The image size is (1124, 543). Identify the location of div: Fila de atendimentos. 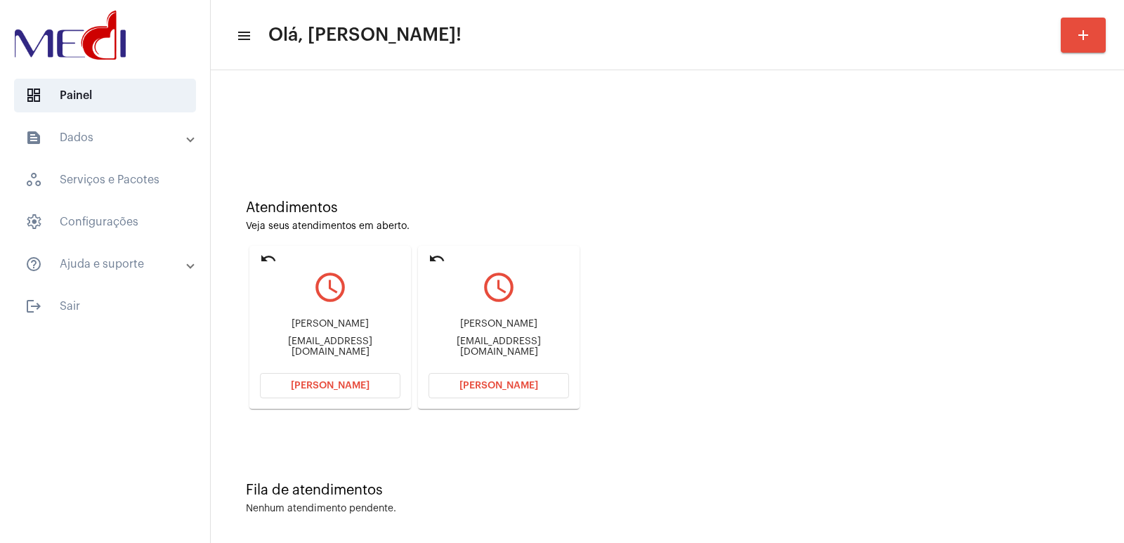
(668, 490).